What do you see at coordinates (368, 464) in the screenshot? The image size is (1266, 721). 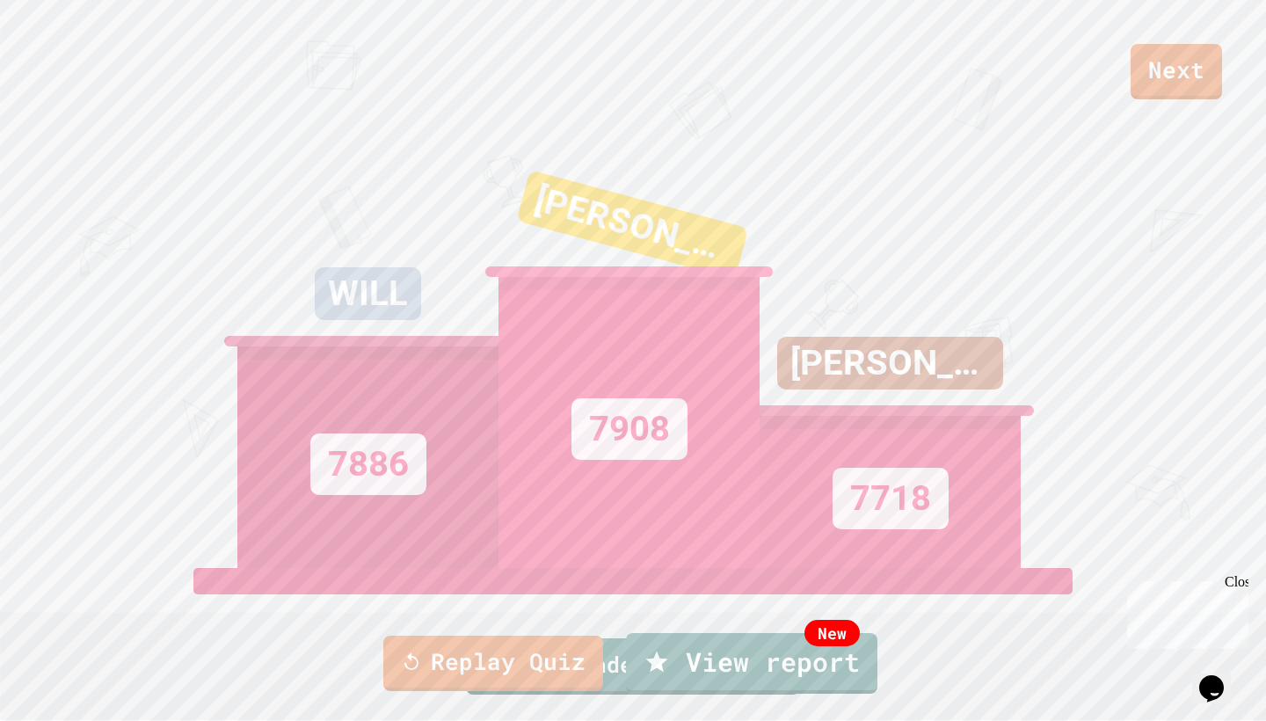 I see `div: 7886` at bounding box center [368, 464].